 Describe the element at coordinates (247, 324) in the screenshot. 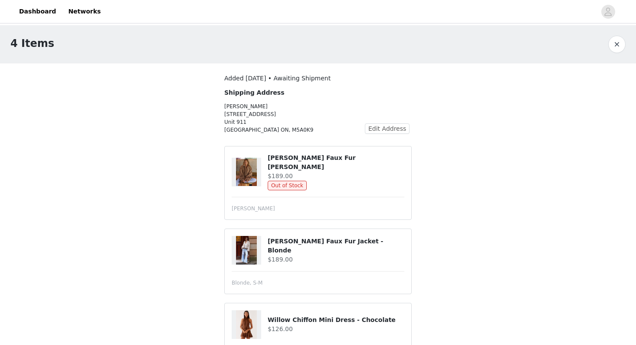

I see `img: Willow Chiffon Mini Dress - Chocolate` at that location.